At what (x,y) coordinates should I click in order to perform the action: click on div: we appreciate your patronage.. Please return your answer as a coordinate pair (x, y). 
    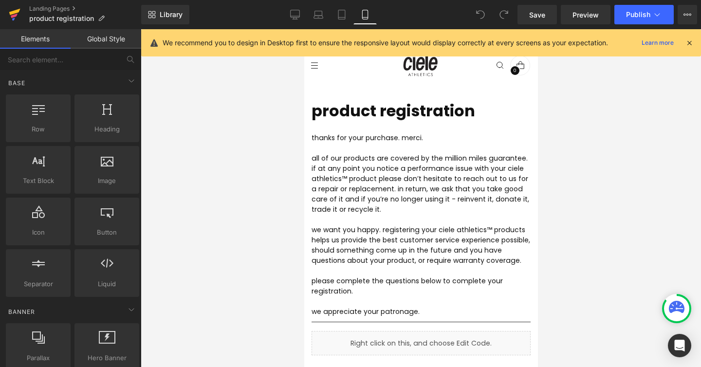
    Looking at the image, I should click on (117, 282).